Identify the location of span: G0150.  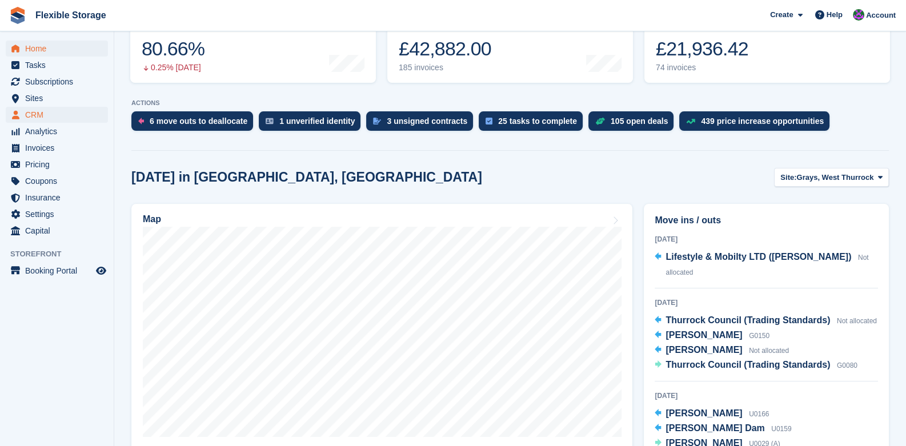
(759, 336).